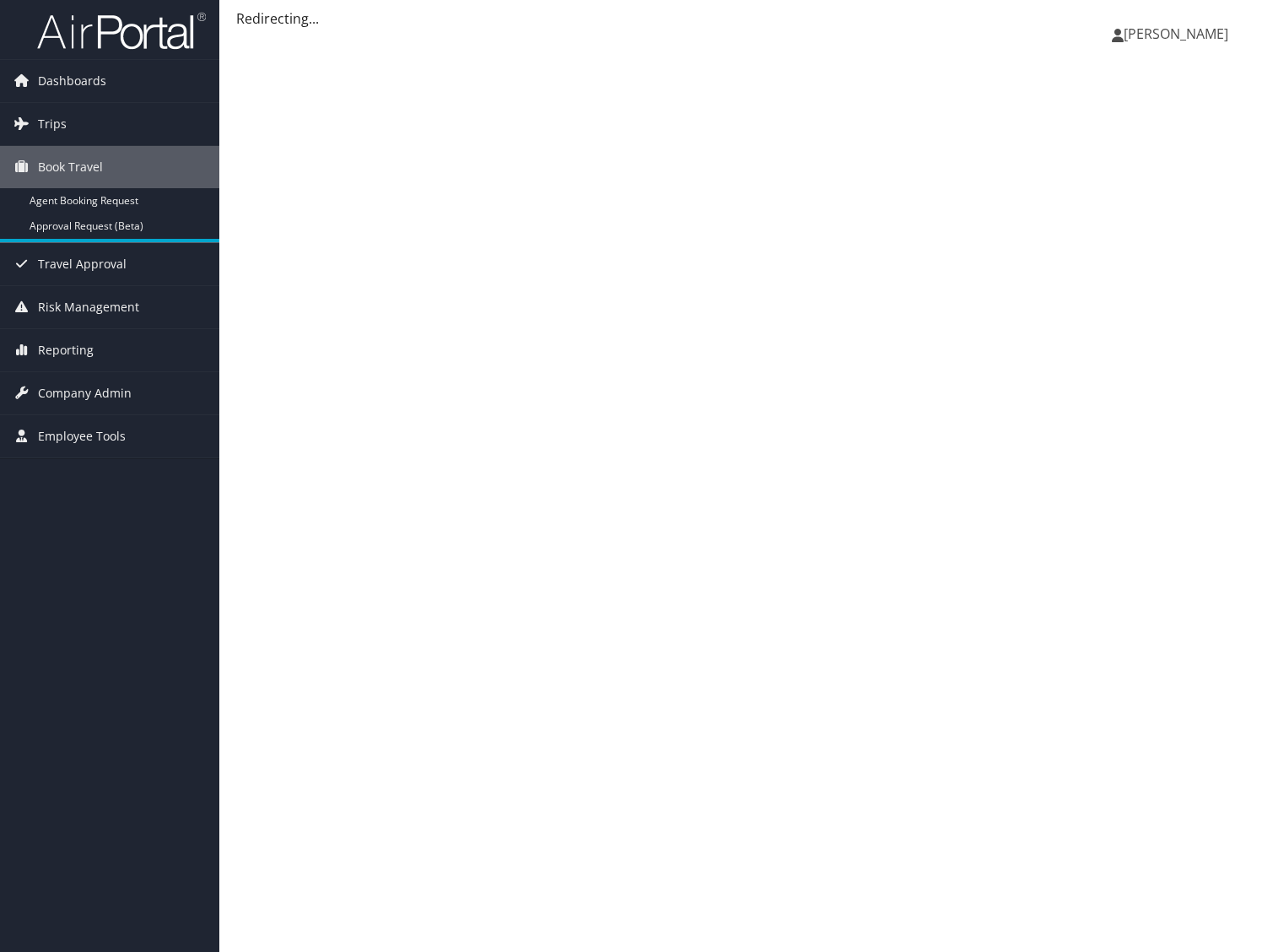  Describe the element at coordinates (70, 167) in the screenshot. I see `span: Book Travel` at that location.